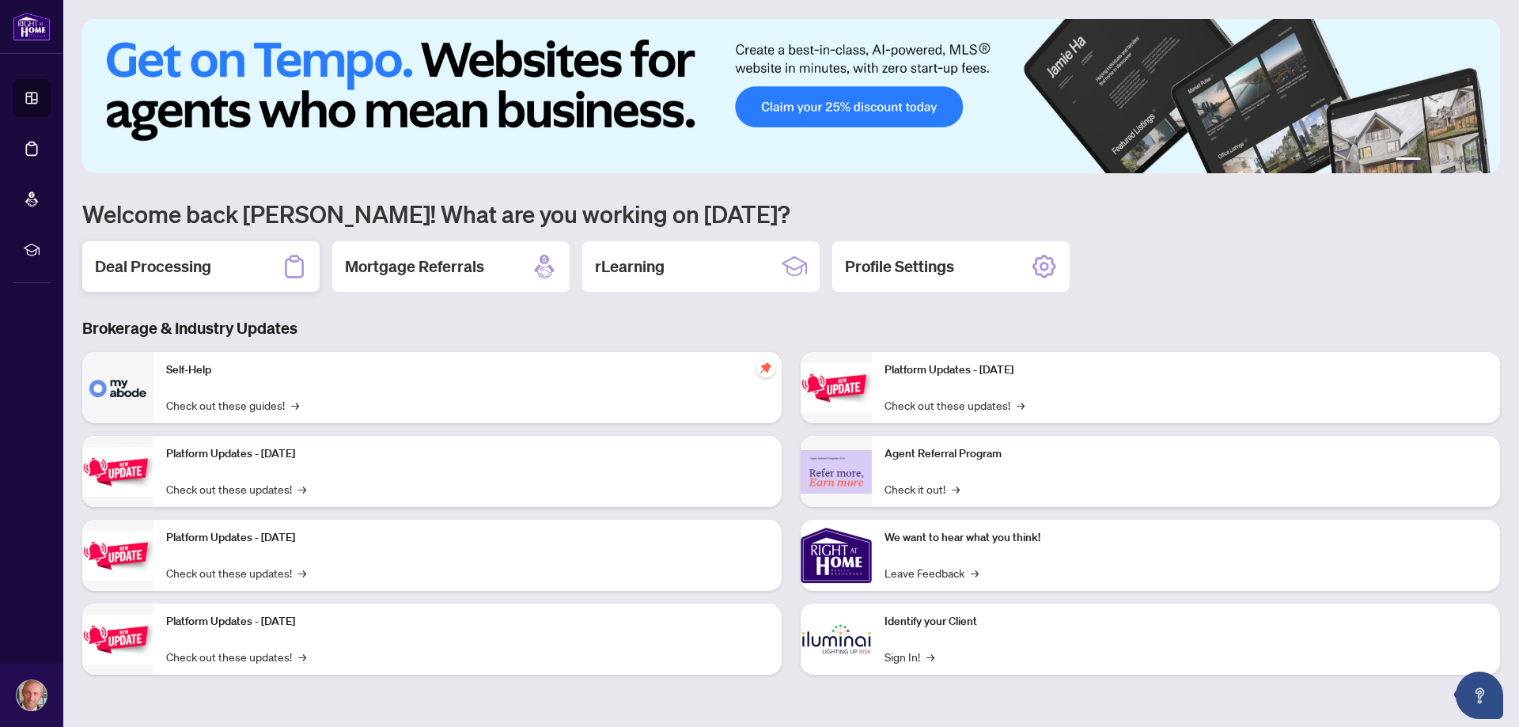 The height and width of the screenshot is (727, 1519). I want to click on h2: Profile Settings, so click(900, 267).